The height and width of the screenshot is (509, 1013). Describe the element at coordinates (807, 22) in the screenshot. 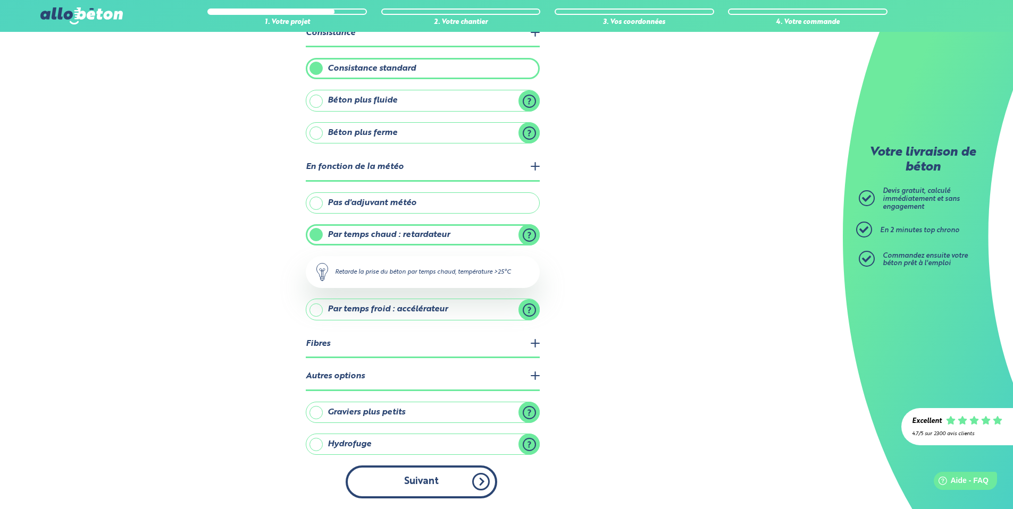

I see `div: 4. Votre commande` at that location.